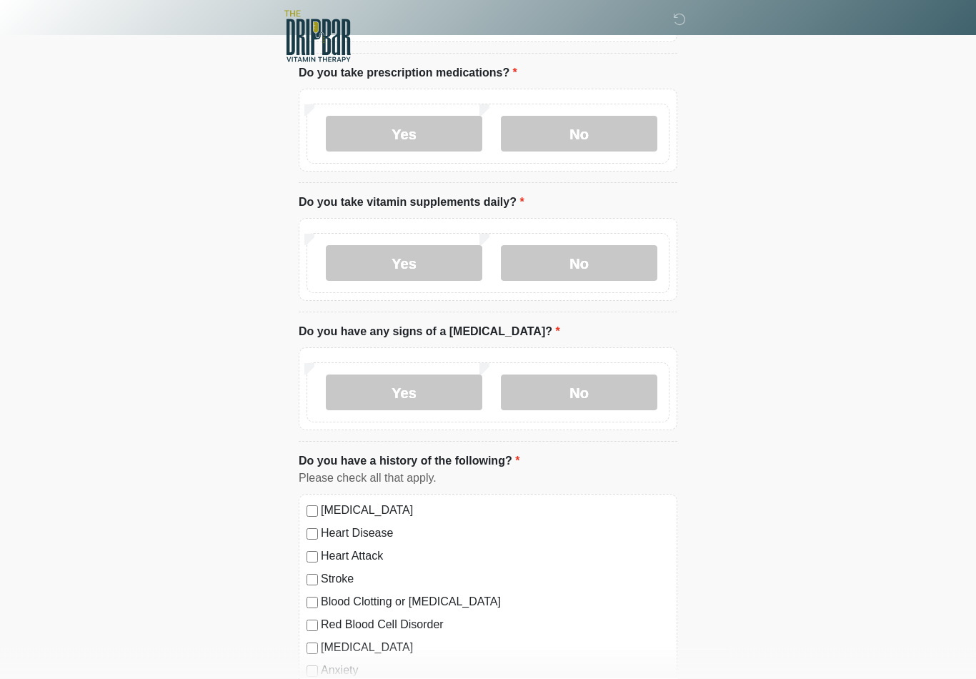  What do you see at coordinates (495, 557) in the screenshot?
I see `label: Heart Attack` at bounding box center [495, 557].